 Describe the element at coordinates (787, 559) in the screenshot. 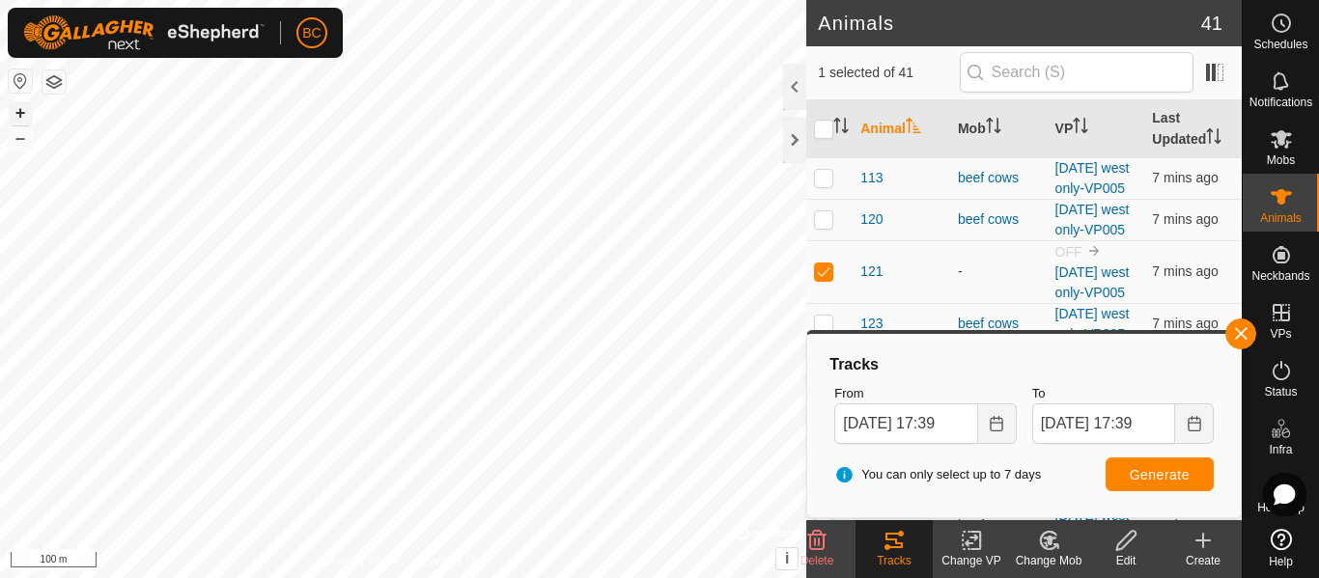

I see `button: i` at that location.